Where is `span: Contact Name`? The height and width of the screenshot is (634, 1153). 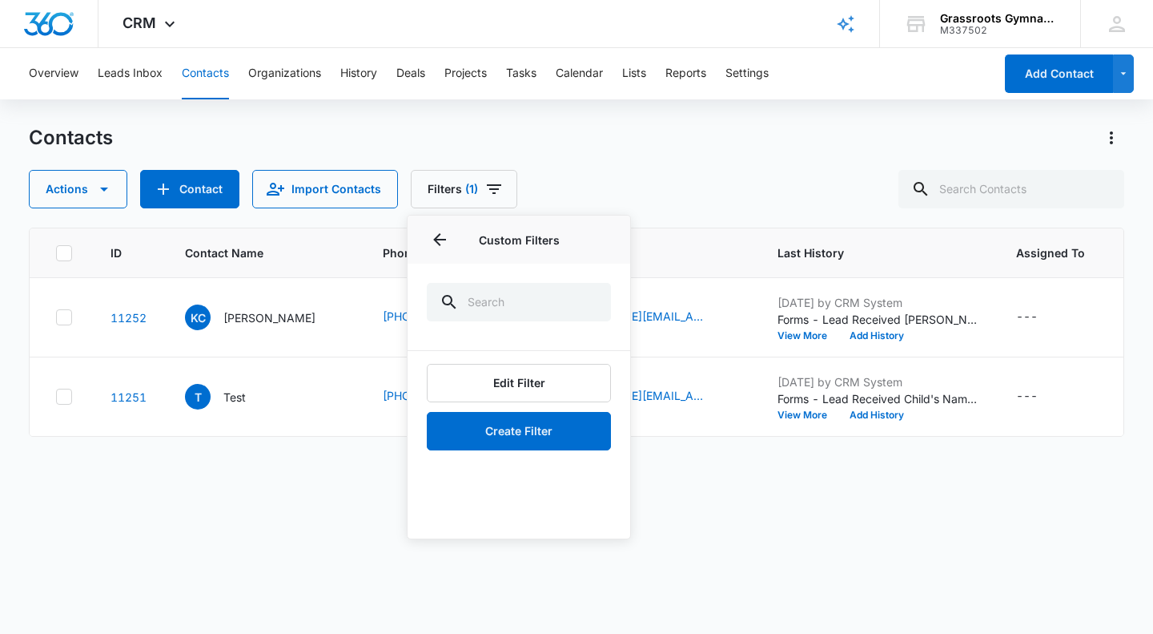 span: Contact Name is located at coordinates (253, 252).